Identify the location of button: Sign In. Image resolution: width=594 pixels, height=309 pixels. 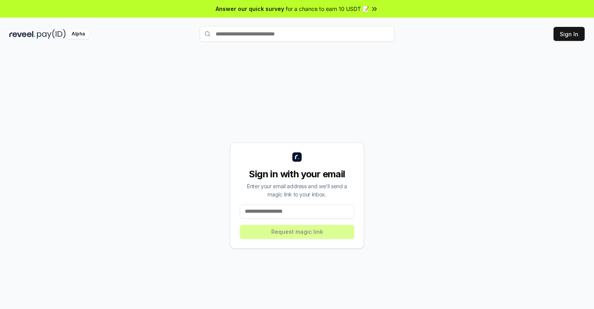
(569, 34).